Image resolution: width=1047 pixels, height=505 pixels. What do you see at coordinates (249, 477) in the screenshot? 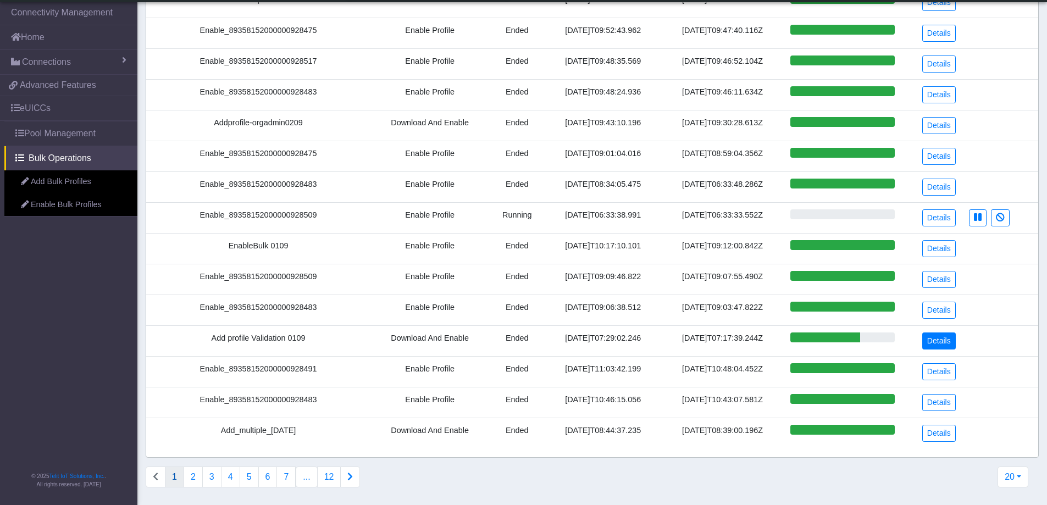
I see `button: 5` at bounding box center [249, 477].